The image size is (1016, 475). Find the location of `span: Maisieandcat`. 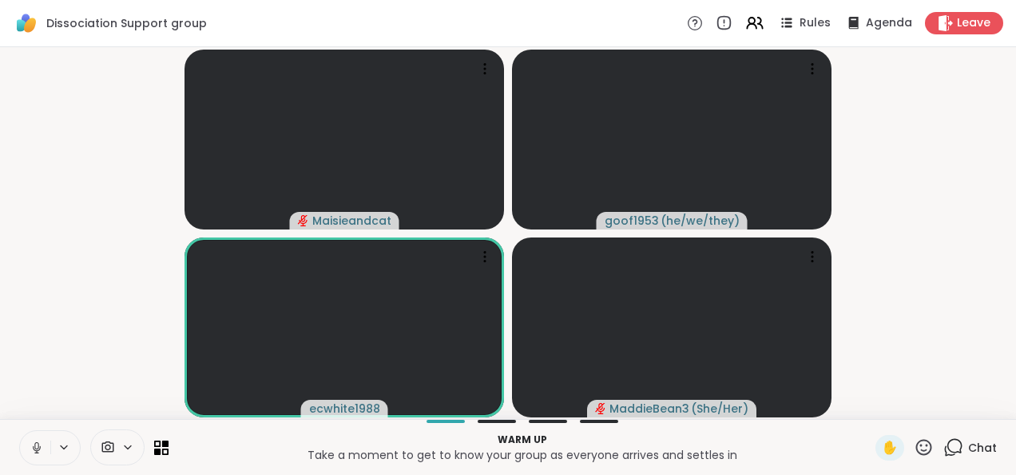

span: Maisieandcat is located at coordinates (352, 221).